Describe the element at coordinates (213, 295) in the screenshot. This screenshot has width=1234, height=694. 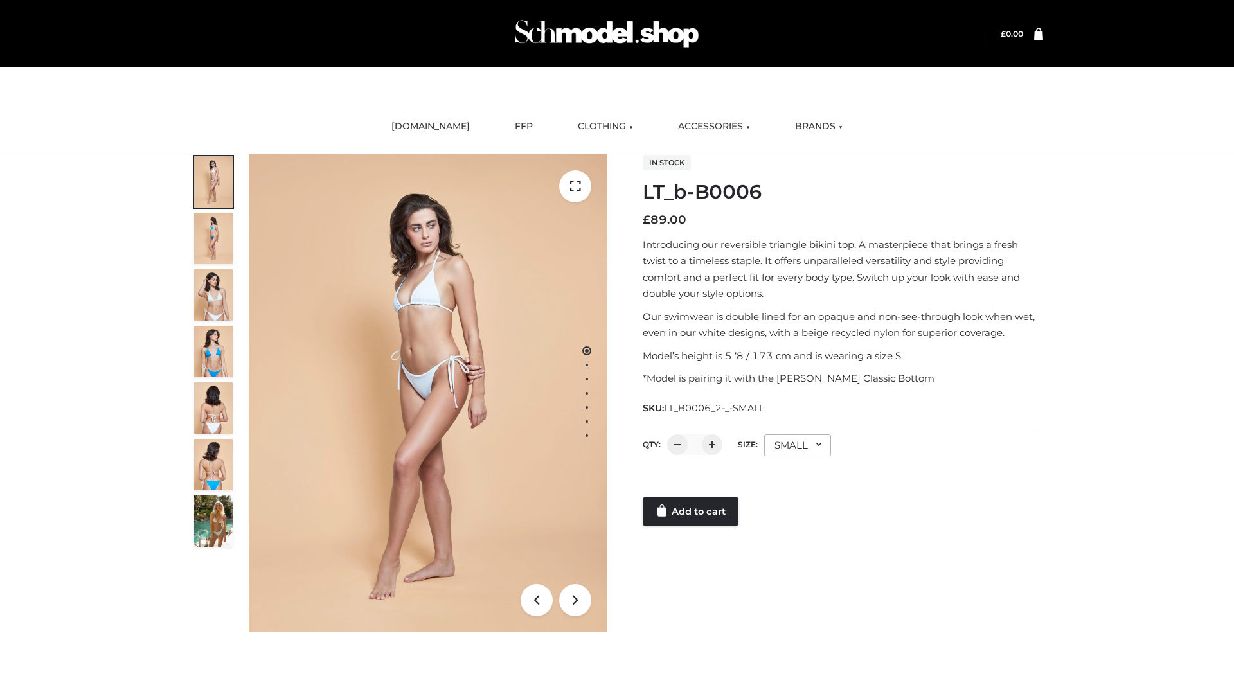
I see `img: ArielClassicBikiniTop_CloudNine_AzureSky_OW114ECO_3-scaled.jpg` at that location.